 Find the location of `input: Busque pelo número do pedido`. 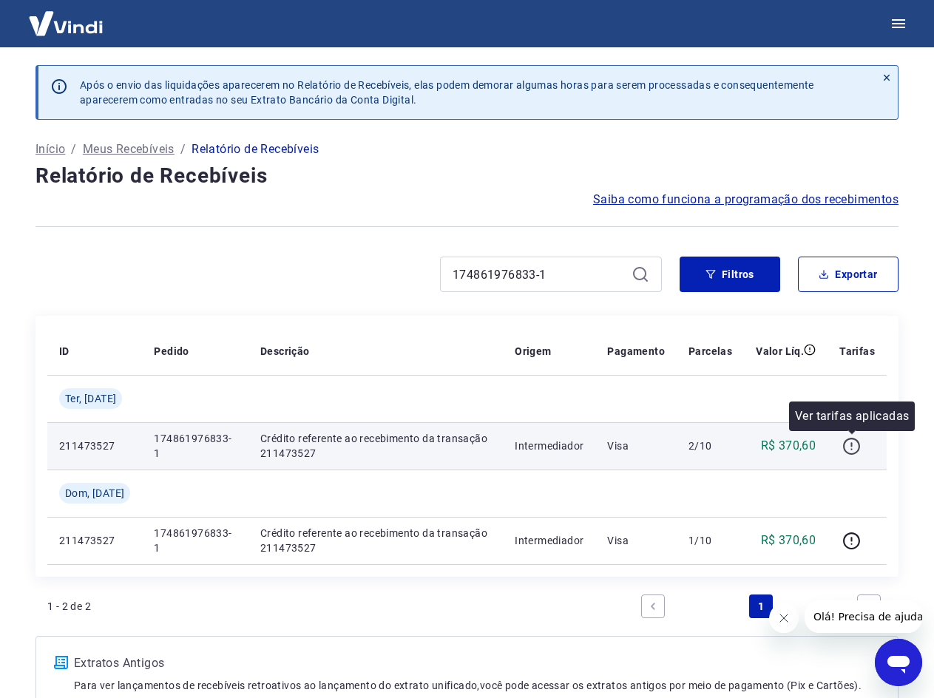

input: Busque pelo número do pedido is located at coordinates (539, 274).